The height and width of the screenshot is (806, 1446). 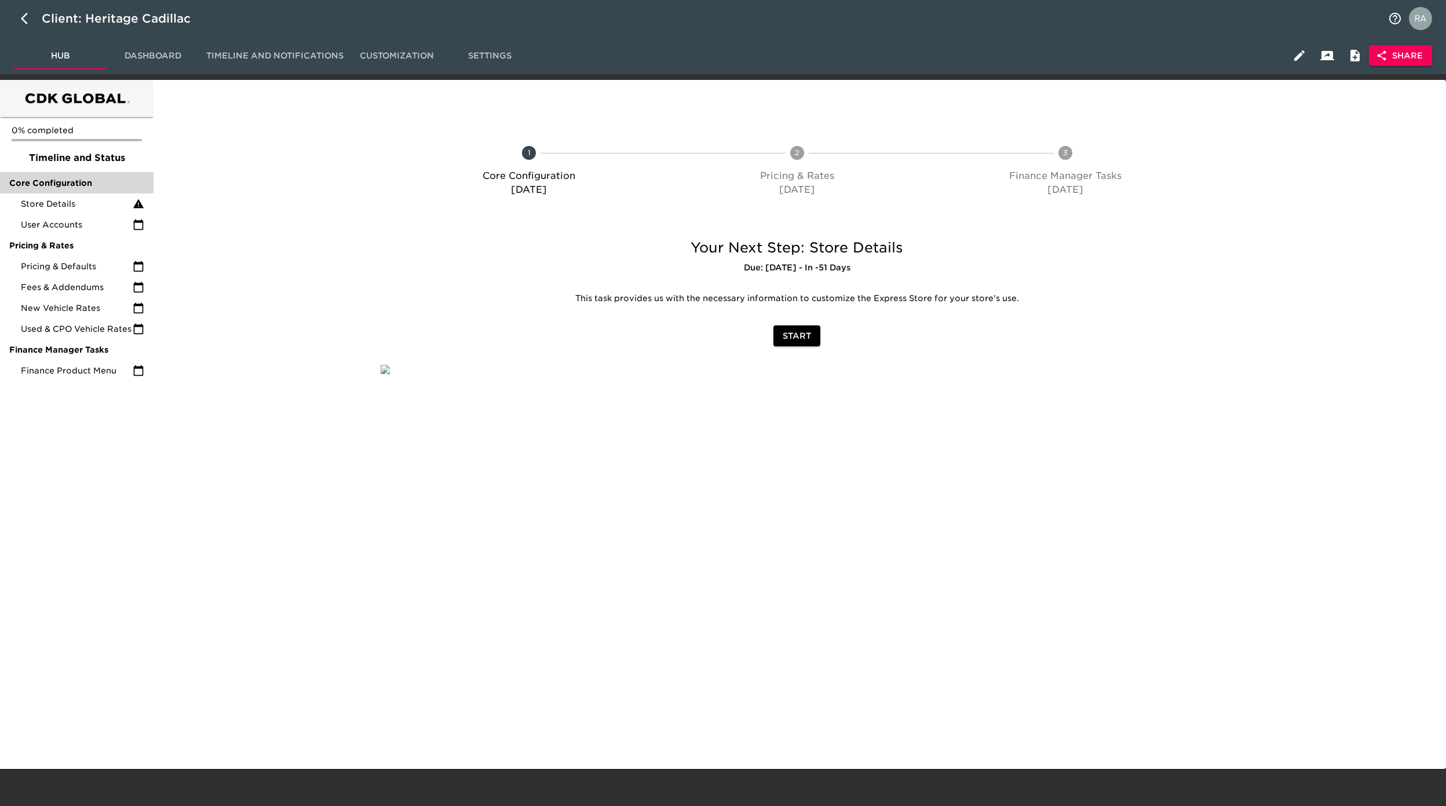 I want to click on button: Edit Hub, so click(x=1299, y=56).